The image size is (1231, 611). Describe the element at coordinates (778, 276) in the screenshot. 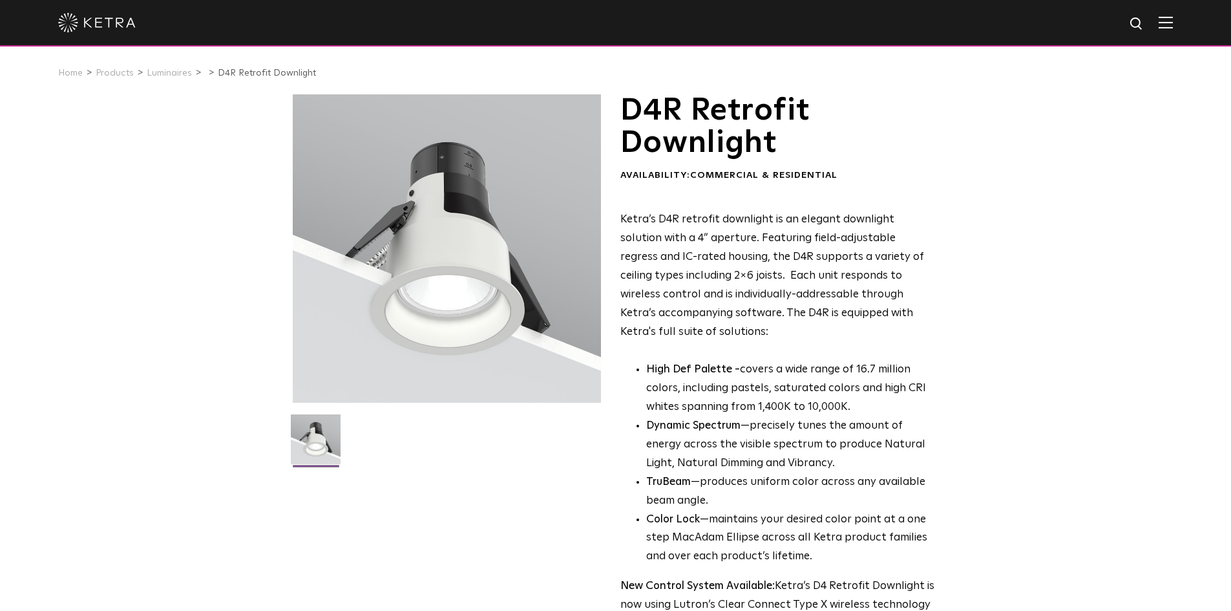

I see `p: Ketra’s D4R retrofit downlight is an elegant downlight solution with a 4” aperture. Featuring fie...` at that location.